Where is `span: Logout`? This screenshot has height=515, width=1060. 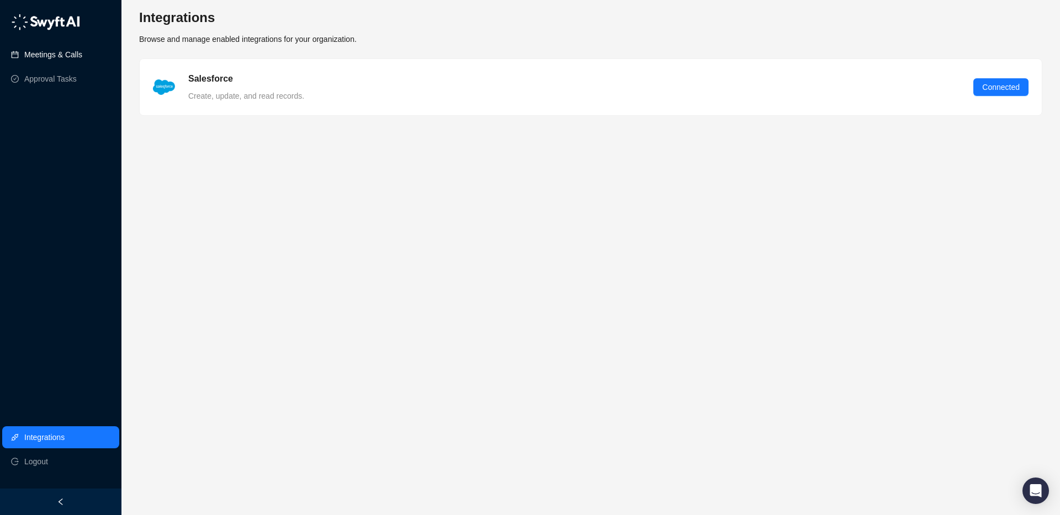
span: Logout is located at coordinates (36, 462).